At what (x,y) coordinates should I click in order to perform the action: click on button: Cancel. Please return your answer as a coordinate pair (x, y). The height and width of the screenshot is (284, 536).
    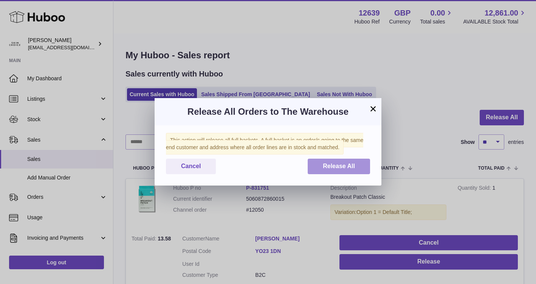
    Looking at the image, I should click on (191, 166).